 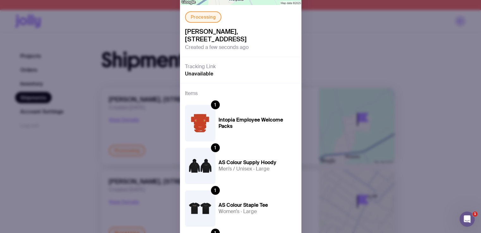 What do you see at coordinates (475, 214) in the screenshot?
I see `span: 1` at bounding box center [475, 214].